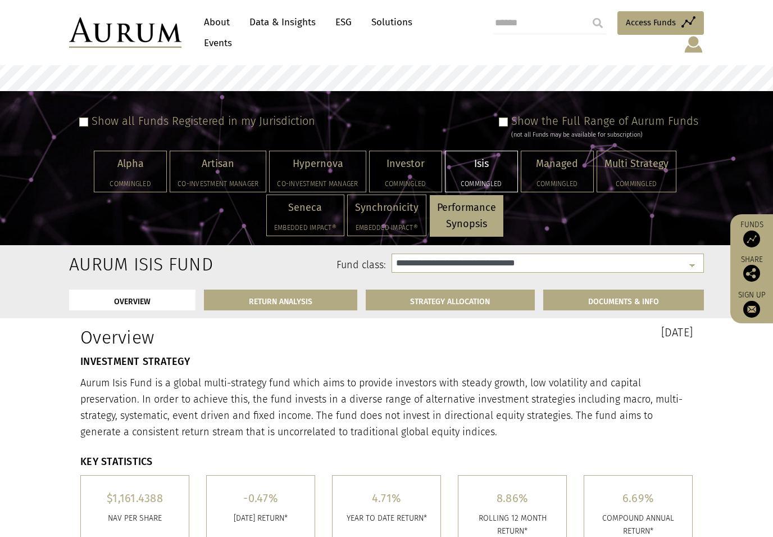  What do you see at coordinates (387, 498) in the screenshot?
I see `h5: 4.71%` at bounding box center [387, 498].